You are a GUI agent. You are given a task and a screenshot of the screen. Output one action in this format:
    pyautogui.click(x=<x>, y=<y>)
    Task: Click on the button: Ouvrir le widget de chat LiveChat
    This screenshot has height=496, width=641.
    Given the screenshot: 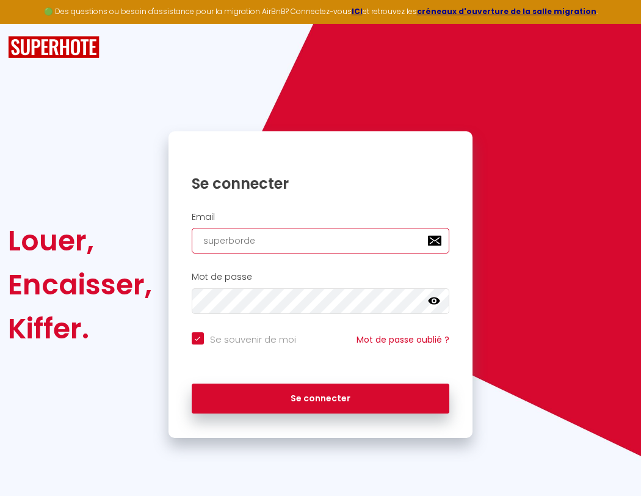 What is the action you would take?
    pyautogui.click(x=28, y=23)
    